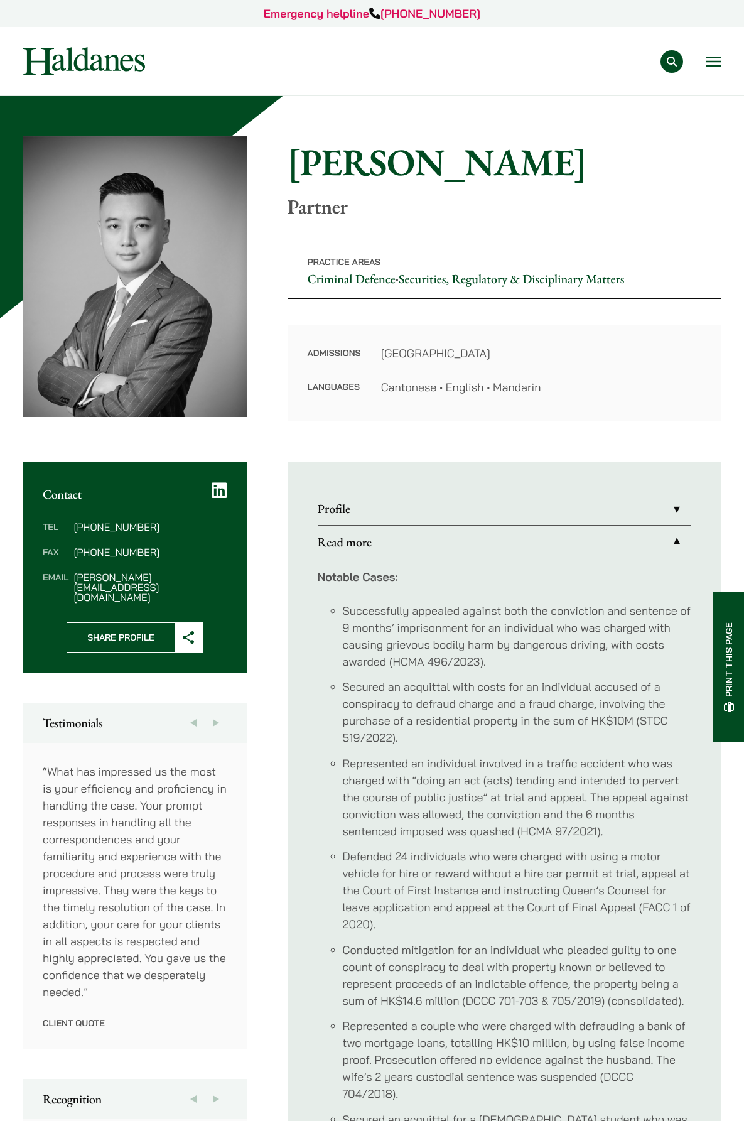 The image size is (744, 1121). What do you see at coordinates (504, 509) in the screenshot?
I see `a: Profile` at bounding box center [504, 509].